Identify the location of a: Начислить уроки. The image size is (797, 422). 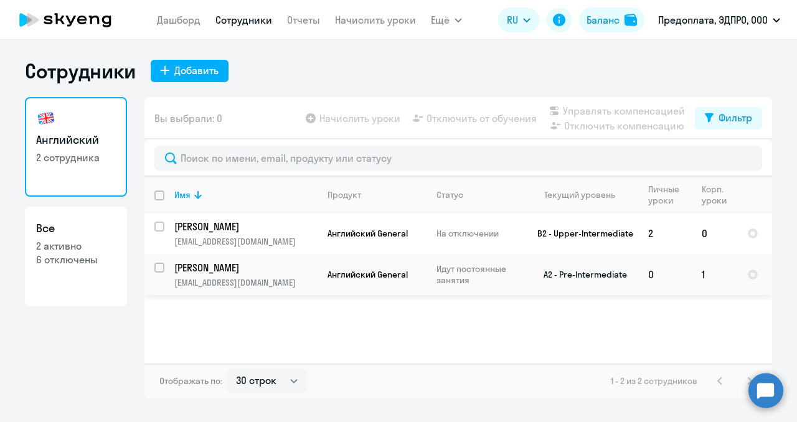
(375, 20).